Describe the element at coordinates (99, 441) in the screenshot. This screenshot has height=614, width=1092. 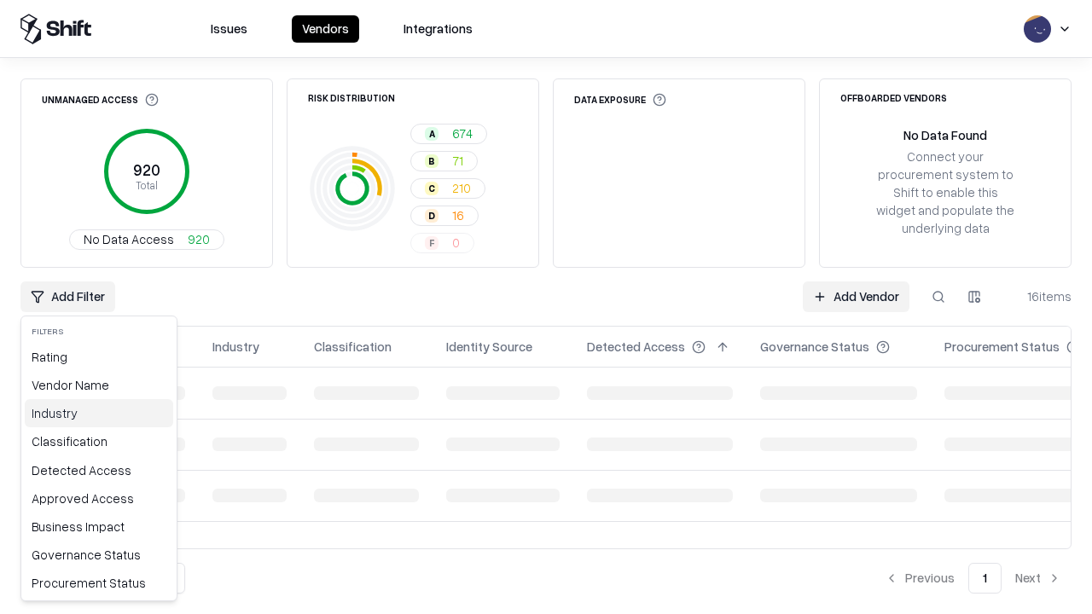
I see `div: Classification` at that location.